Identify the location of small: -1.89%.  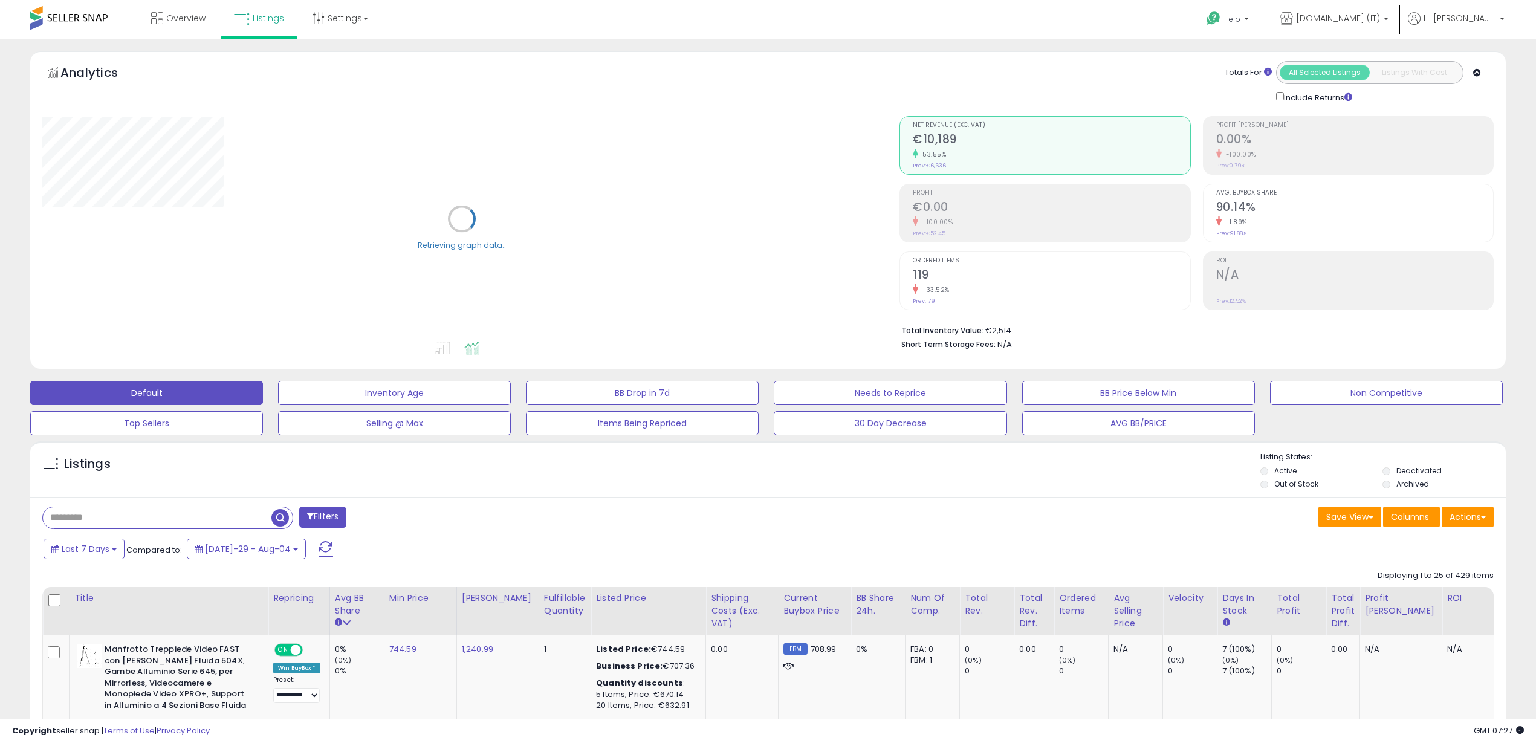
(1234, 222).